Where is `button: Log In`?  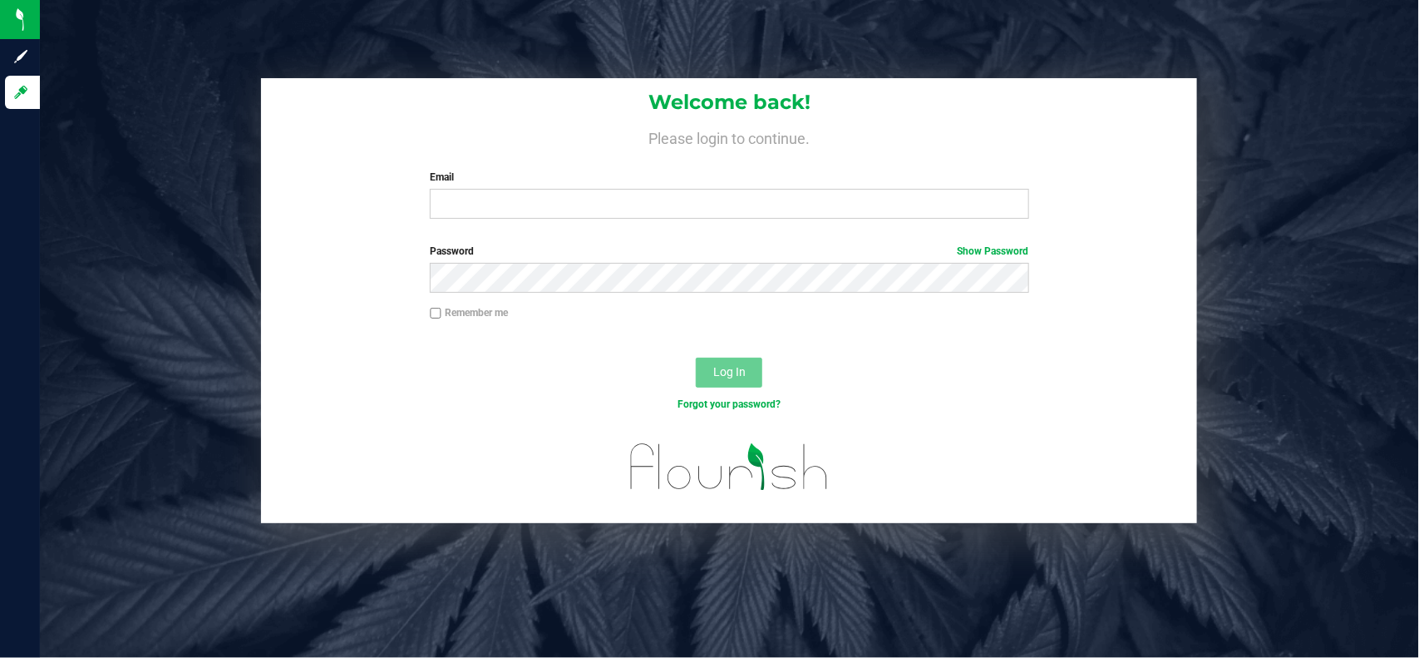 button: Log In is located at coordinates (729, 373).